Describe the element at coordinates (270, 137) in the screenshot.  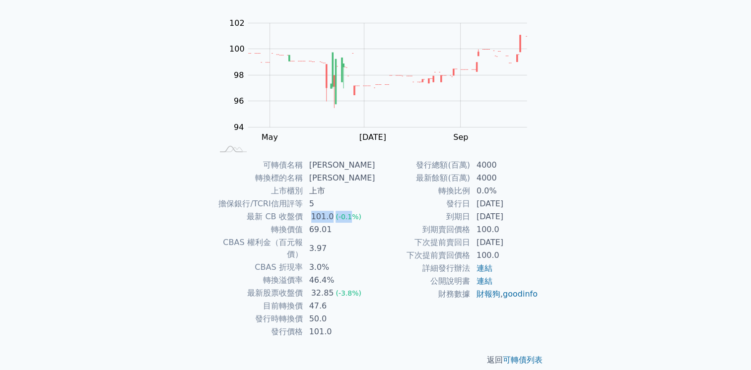
I see `tspan: May` at that location.